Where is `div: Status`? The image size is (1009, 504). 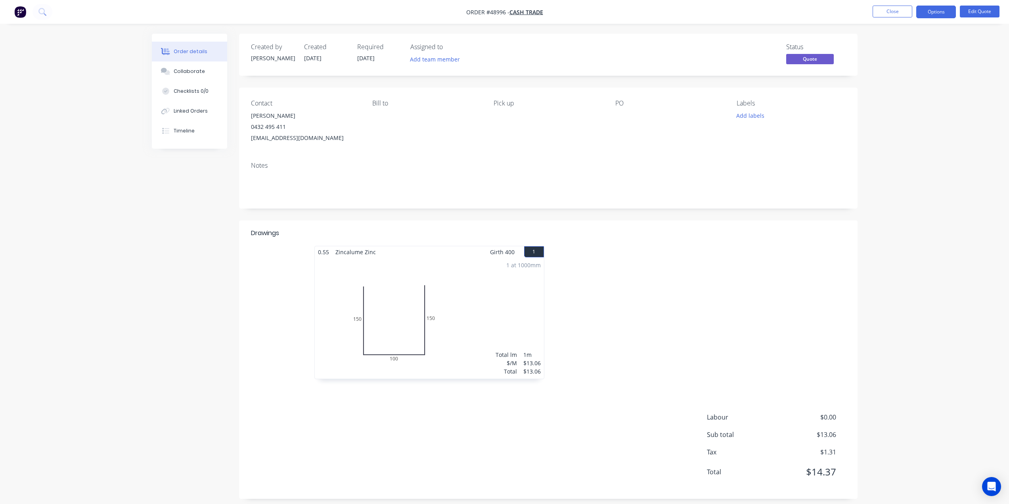
div: Status is located at coordinates (816, 47).